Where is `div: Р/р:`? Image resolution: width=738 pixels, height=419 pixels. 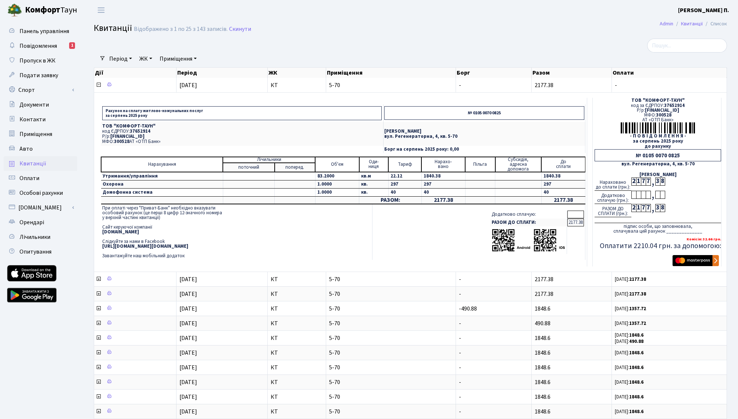 div: Р/р: is located at coordinates (658, 110).